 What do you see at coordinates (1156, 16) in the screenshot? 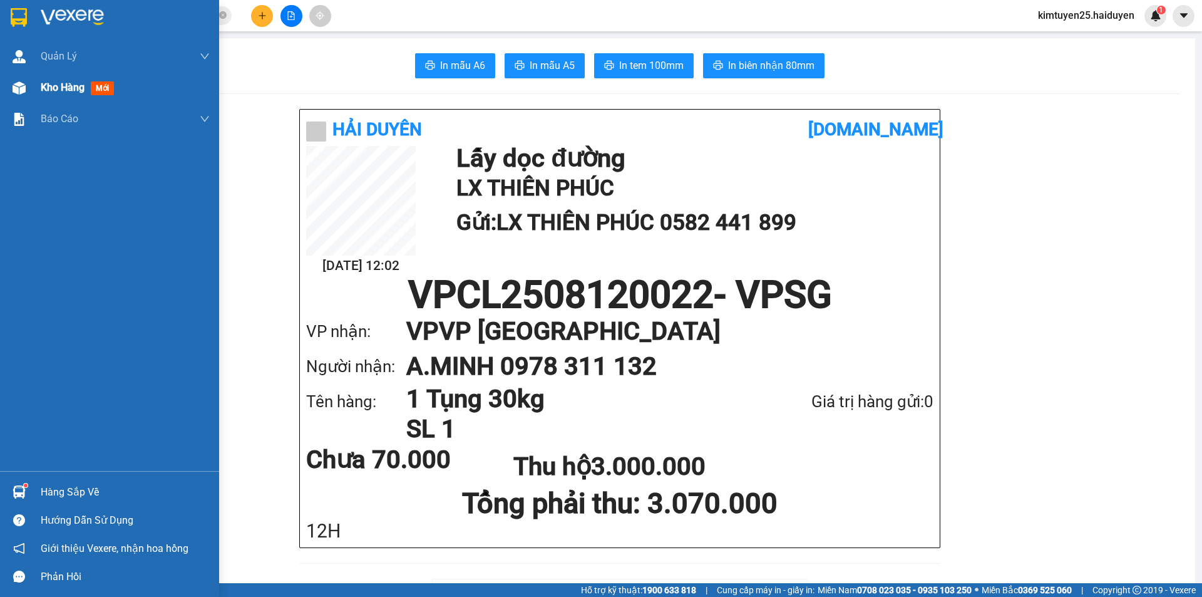
I see `img: icon-new-feature` at bounding box center [1156, 16].